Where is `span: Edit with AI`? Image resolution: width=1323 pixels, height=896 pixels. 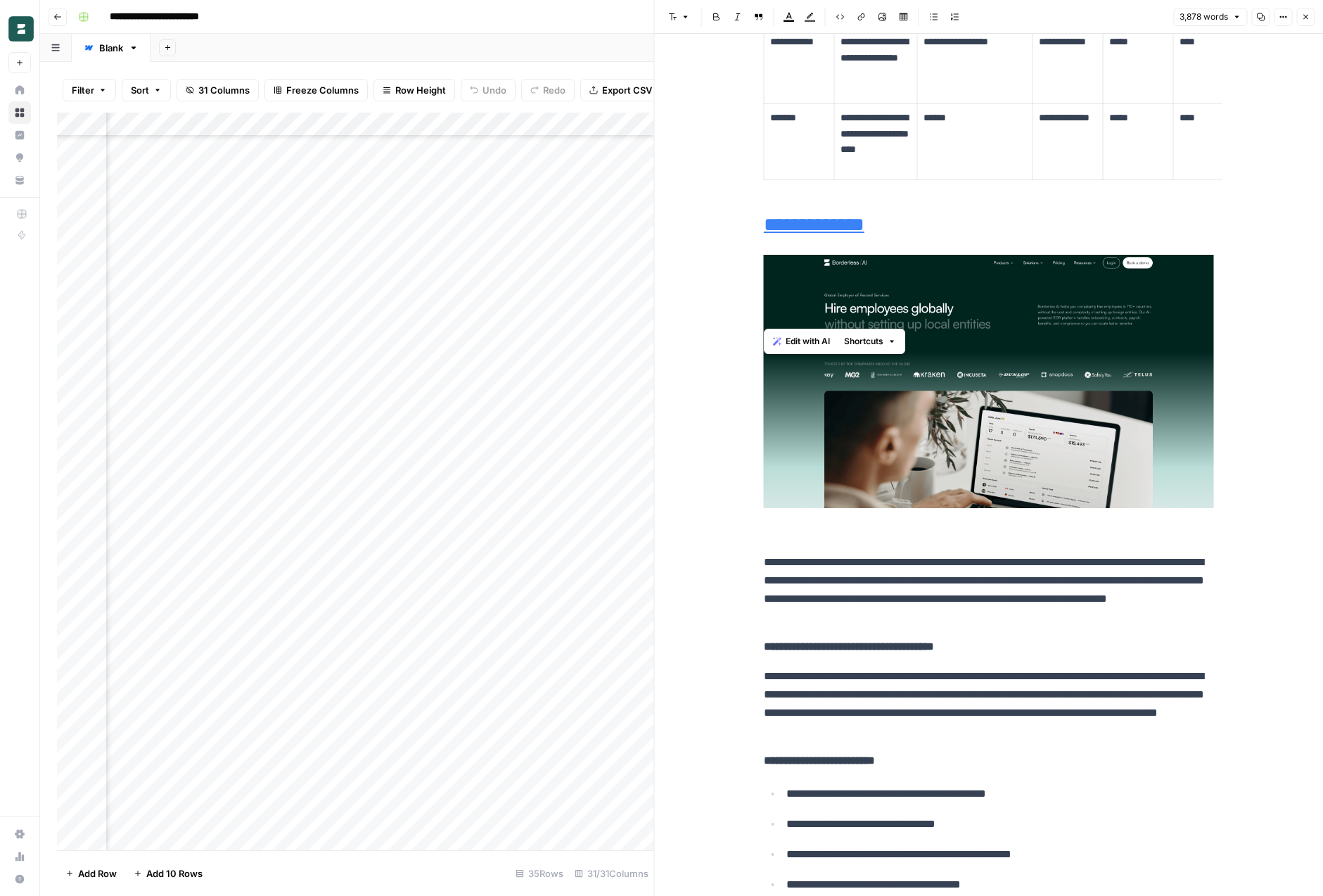
span: Edit with AI is located at coordinates (808, 341).